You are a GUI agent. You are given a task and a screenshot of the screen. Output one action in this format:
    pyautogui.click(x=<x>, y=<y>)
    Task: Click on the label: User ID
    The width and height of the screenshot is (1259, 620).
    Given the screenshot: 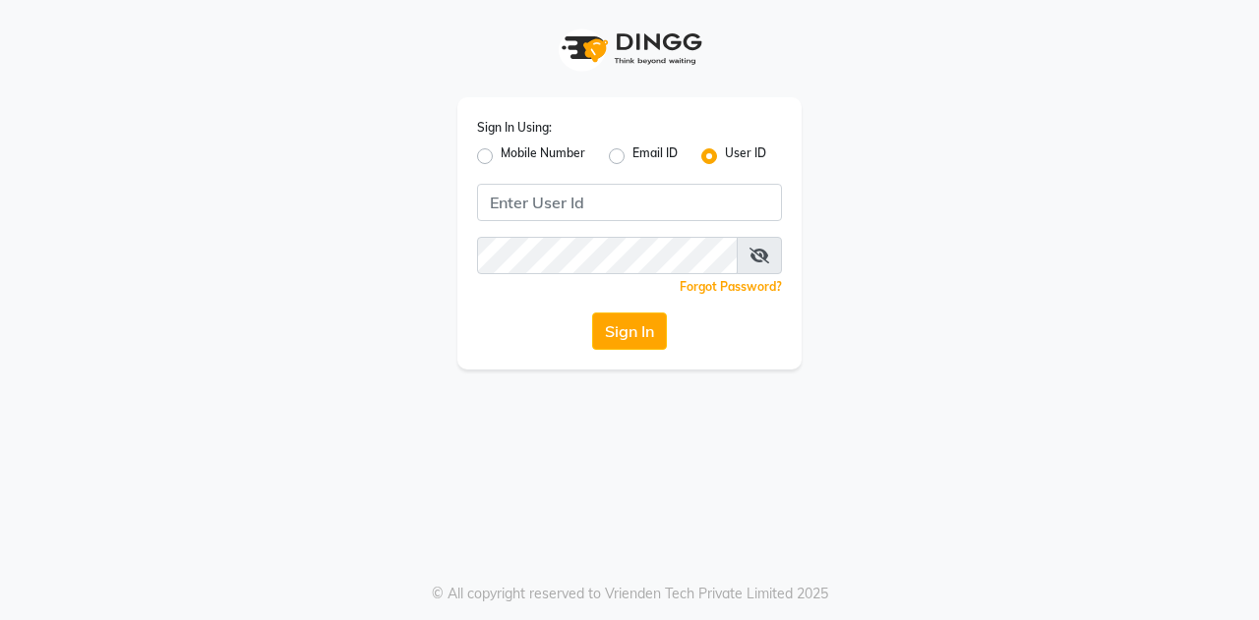 What is the action you would take?
    pyautogui.click(x=745, y=156)
    